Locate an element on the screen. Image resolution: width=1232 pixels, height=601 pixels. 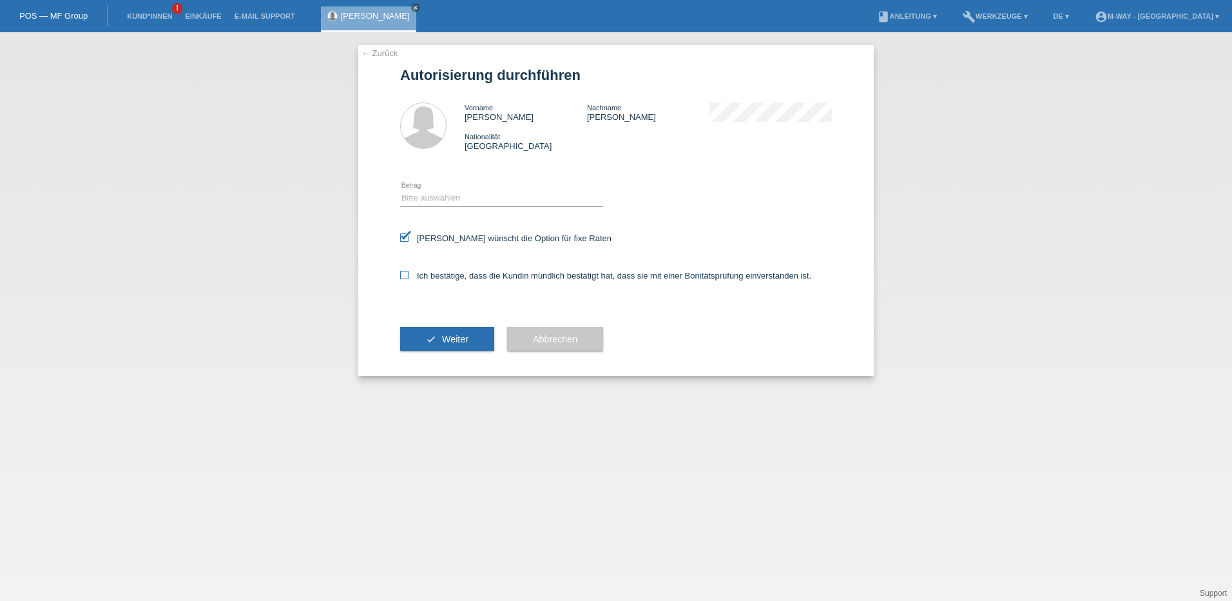
a: bookAnleitung ▾ is located at coordinates (907, 16).